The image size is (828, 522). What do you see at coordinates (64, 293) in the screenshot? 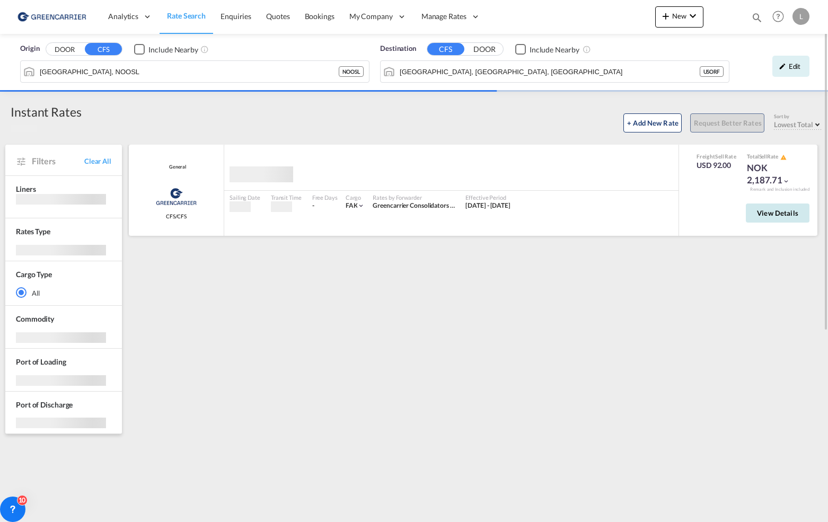
I see `md-radio-button: All` at bounding box center [64, 293].